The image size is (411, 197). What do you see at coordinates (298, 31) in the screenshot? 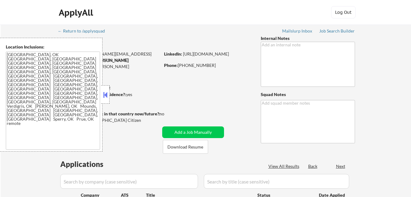
I see `div: Mailslurp Inbox` at bounding box center [298, 31].